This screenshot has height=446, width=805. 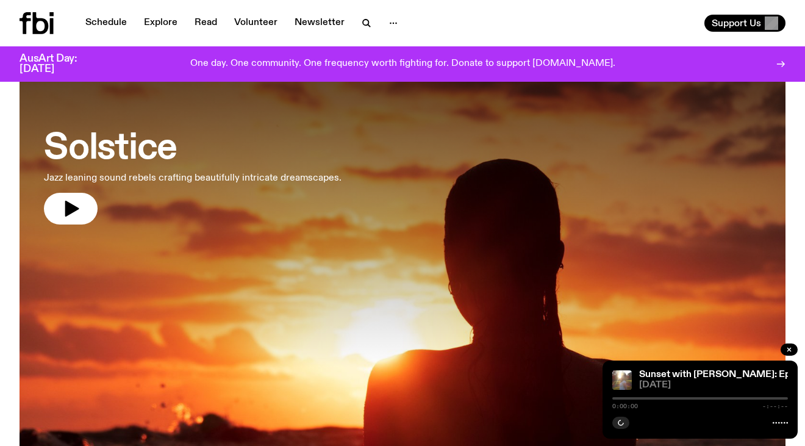 What do you see at coordinates (193, 149) in the screenshot?
I see `h3: Solstice` at bounding box center [193, 149].